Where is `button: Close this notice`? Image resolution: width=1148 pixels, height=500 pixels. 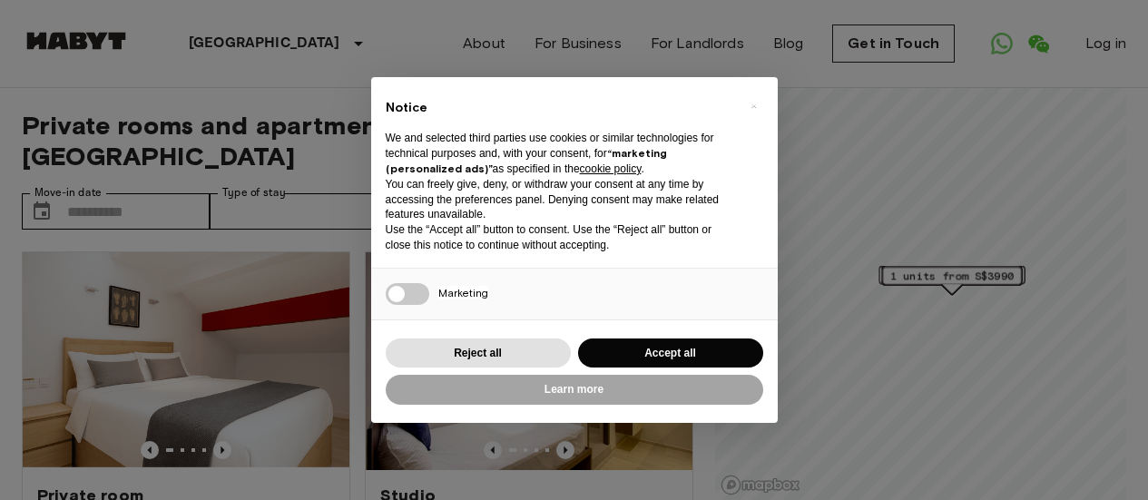 button: Close this notice is located at coordinates (754, 106).